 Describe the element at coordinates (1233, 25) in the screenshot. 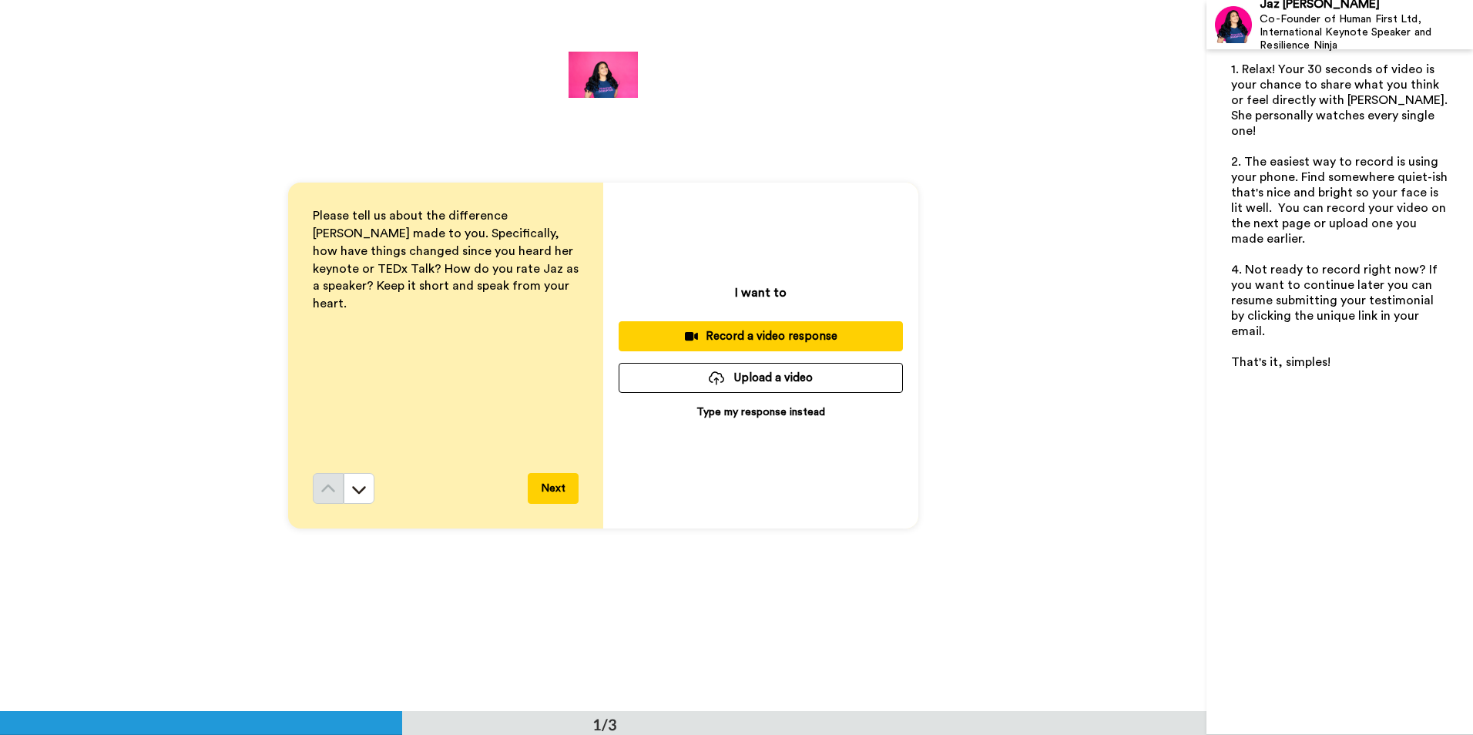

I see `img: Profile Image` at that location.